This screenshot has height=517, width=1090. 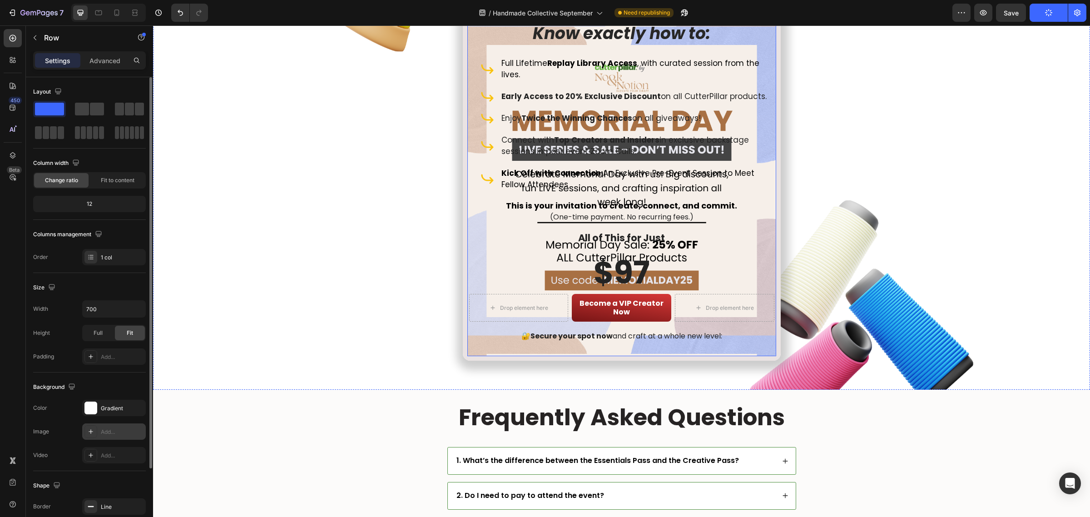 What do you see at coordinates (122, 507) in the screenshot?
I see `div: Line` at bounding box center [122, 507].